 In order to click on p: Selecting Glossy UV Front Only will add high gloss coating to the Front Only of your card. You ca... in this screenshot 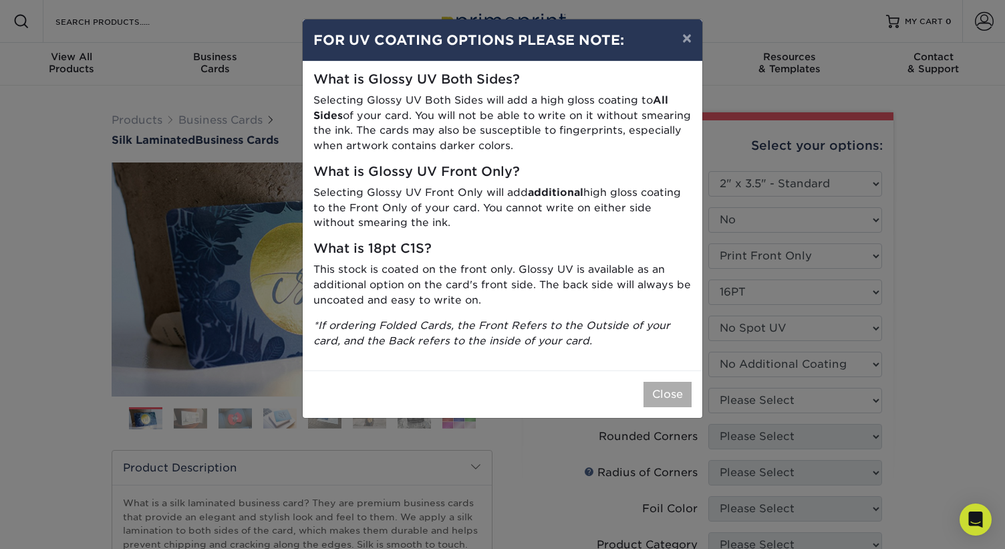, I will do `click(502, 208)`.